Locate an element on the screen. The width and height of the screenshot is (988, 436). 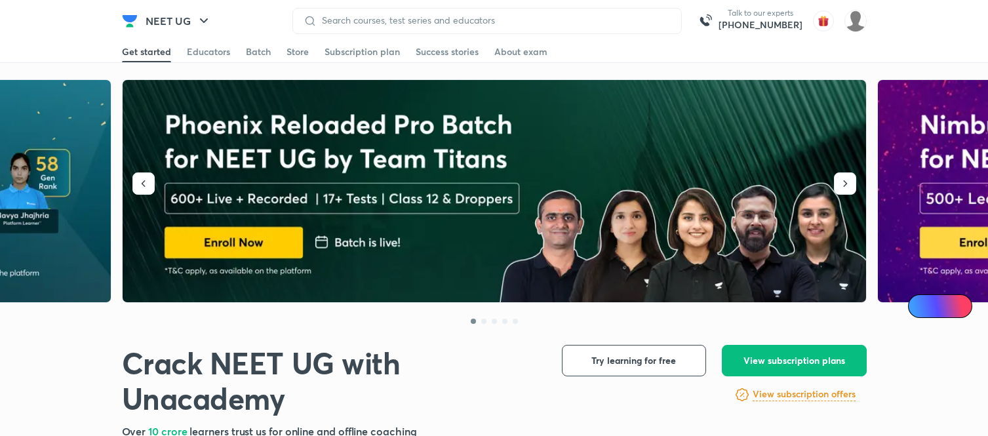
div: About exam is located at coordinates (521, 52).